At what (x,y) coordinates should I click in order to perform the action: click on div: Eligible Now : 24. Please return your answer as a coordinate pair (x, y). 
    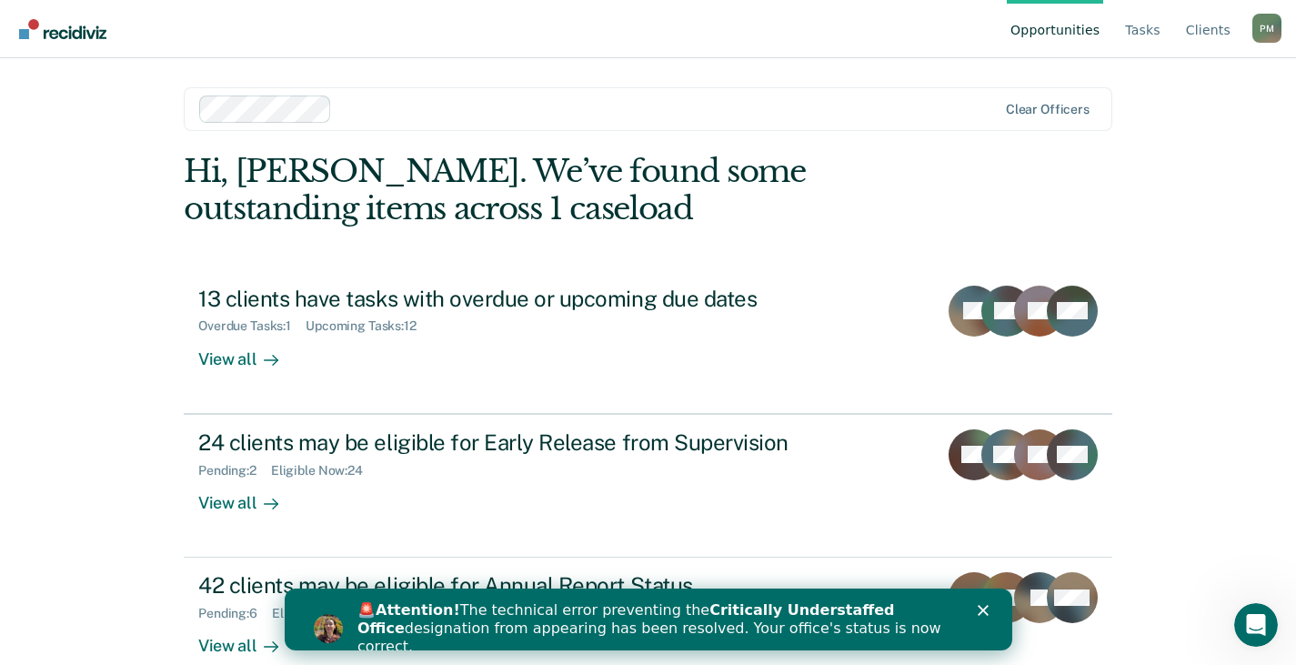
    Looking at the image, I should click on (324, 470).